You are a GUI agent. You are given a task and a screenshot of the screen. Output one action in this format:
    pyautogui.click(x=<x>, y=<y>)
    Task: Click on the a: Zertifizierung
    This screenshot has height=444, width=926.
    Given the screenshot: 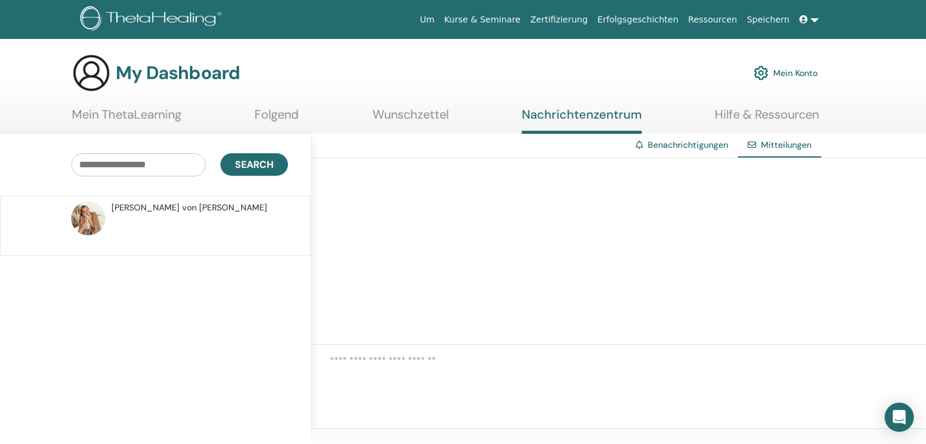 What is the action you would take?
    pyautogui.click(x=559, y=19)
    